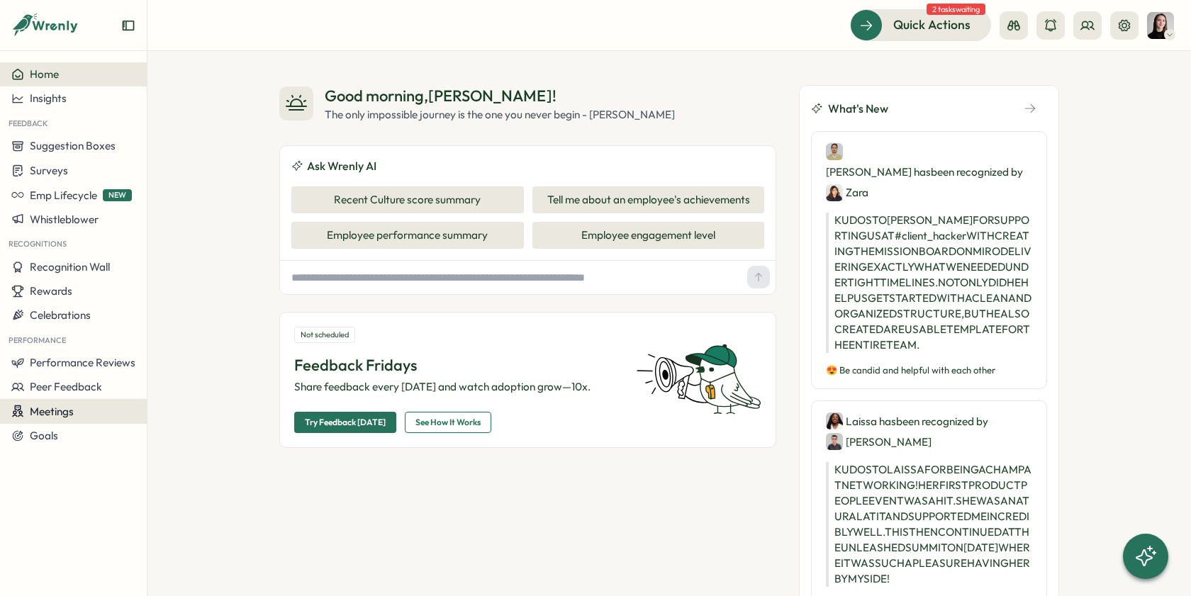  I want to click on span: NEW, so click(117, 195).